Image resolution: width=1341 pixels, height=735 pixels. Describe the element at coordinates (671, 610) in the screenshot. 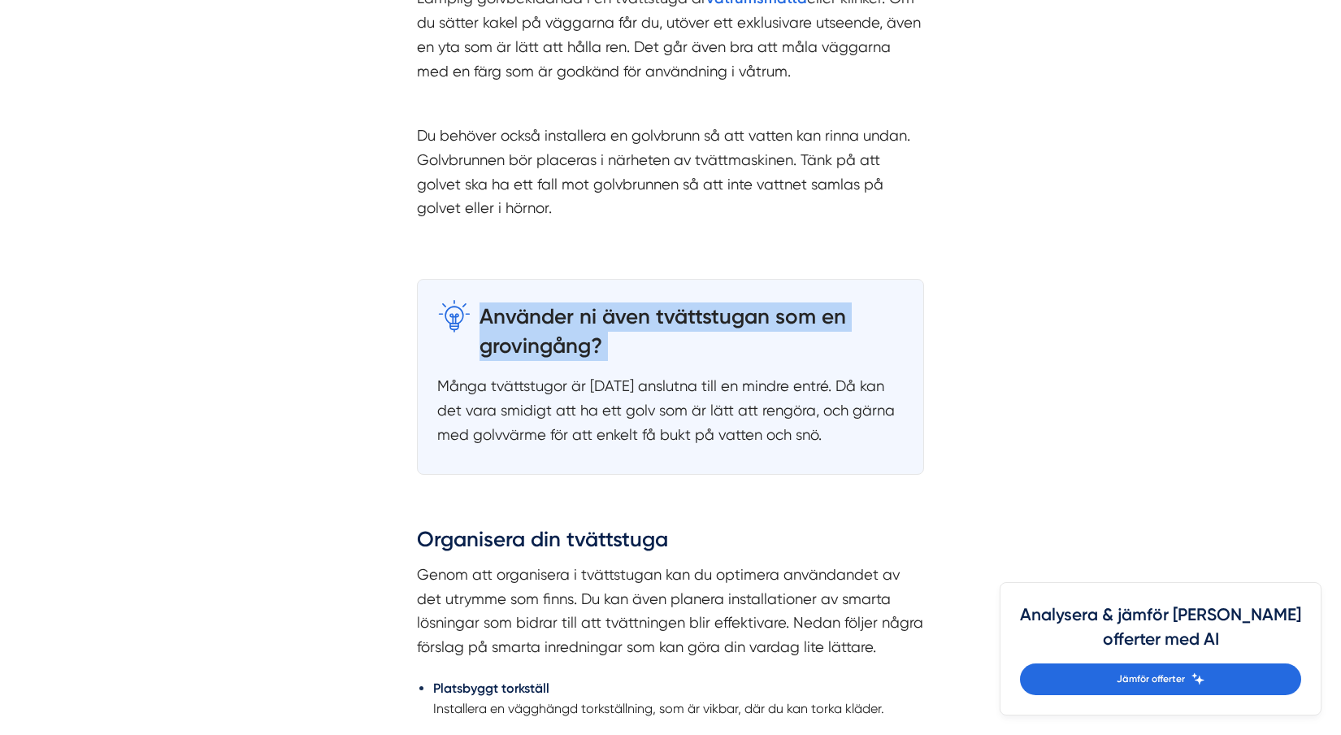

I see `p: Genom att organisera i tvättstugan kan du optimera användandet av det utrymme som finns. Du kan ä...` at that location.